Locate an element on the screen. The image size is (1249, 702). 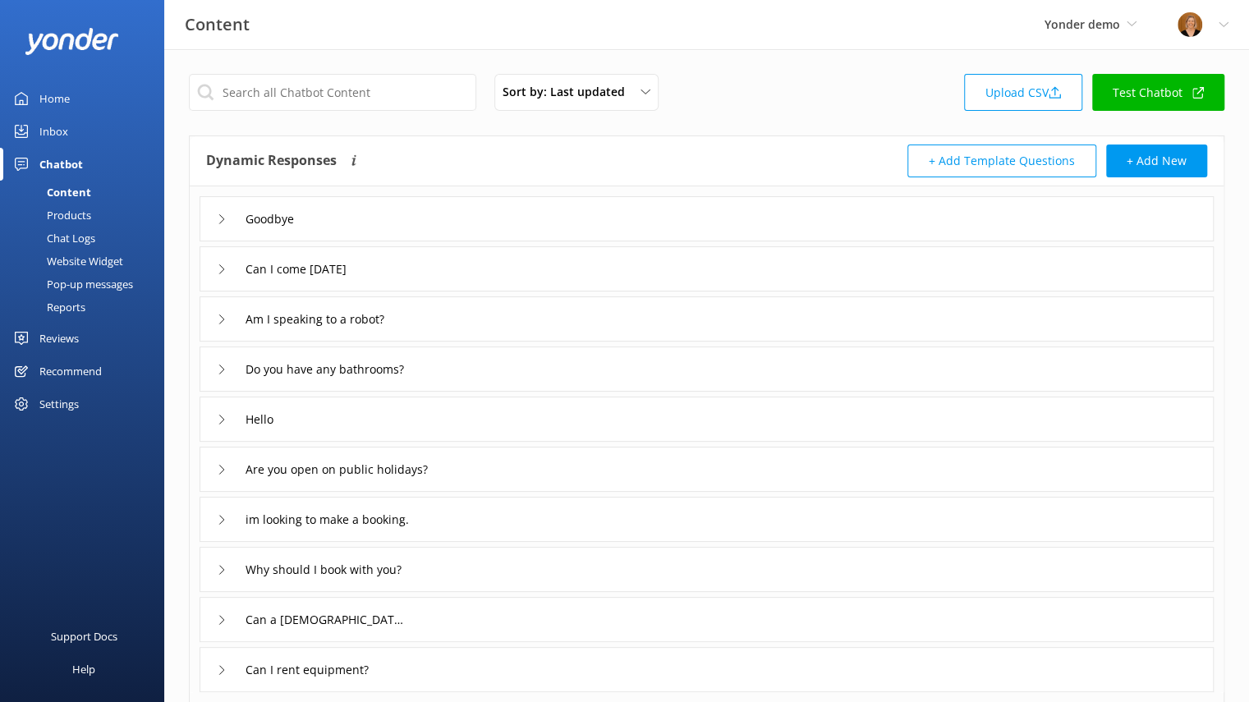
a: Chat Logs is located at coordinates (87, 238).